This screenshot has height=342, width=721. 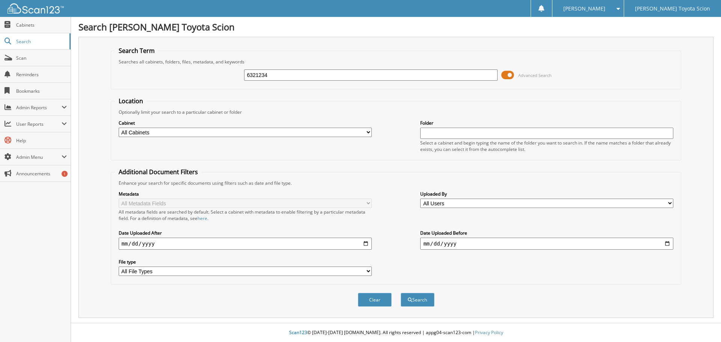 What do you see at coordinates (547, 244) in the screenshot?
I see `input: end` at bounding box center [547, 244].